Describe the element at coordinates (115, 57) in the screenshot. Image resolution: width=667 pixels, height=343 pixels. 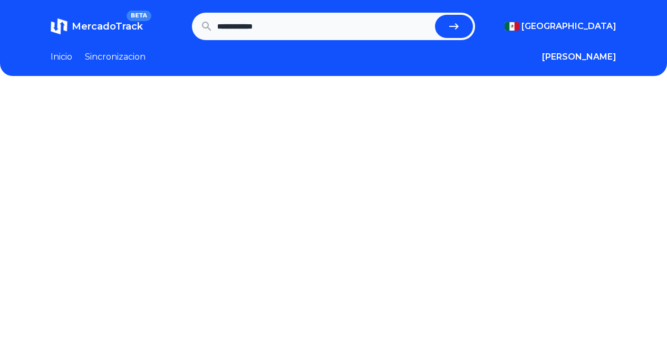
I see `a: Sincronizacion` at that location.